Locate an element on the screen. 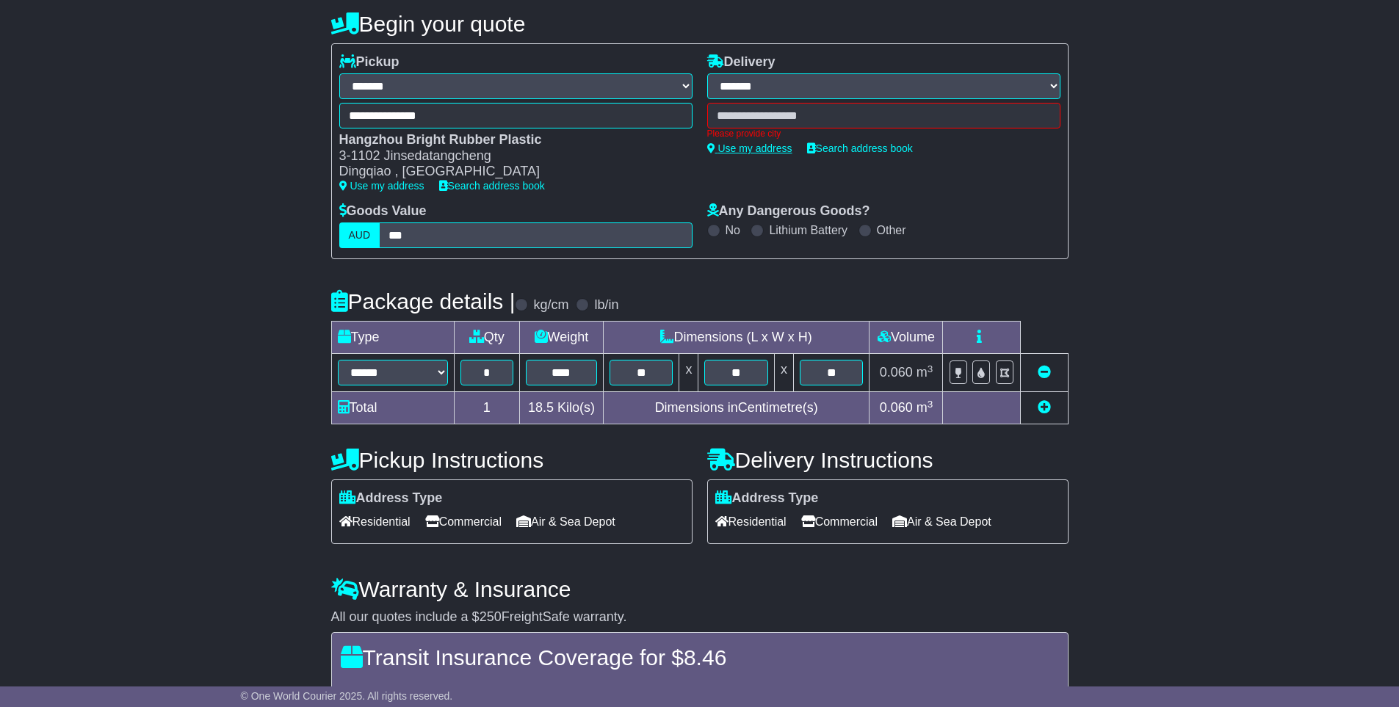 This screenshot has width=1399, height=707. h4: Package details | is located at coordinates (423, 301).